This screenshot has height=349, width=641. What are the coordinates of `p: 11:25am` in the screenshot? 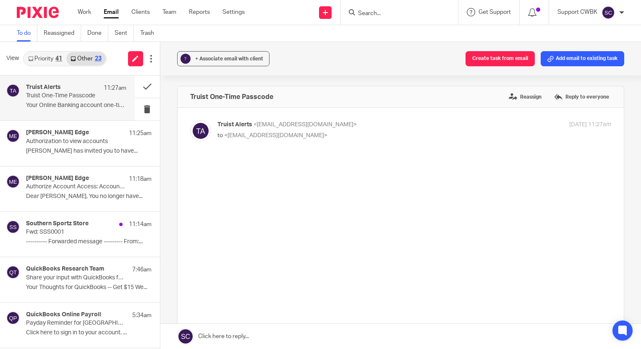 It's located at (140, 134).